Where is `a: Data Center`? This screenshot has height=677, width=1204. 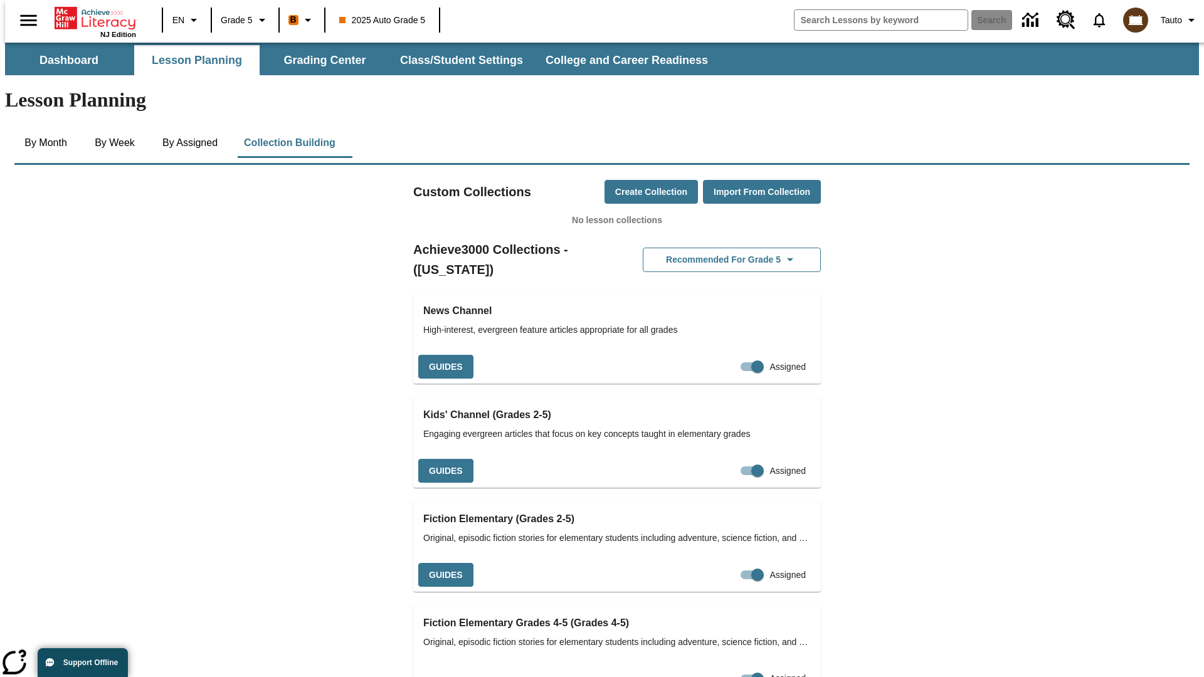 a: Data Center is located at coordinates (1032, 20).